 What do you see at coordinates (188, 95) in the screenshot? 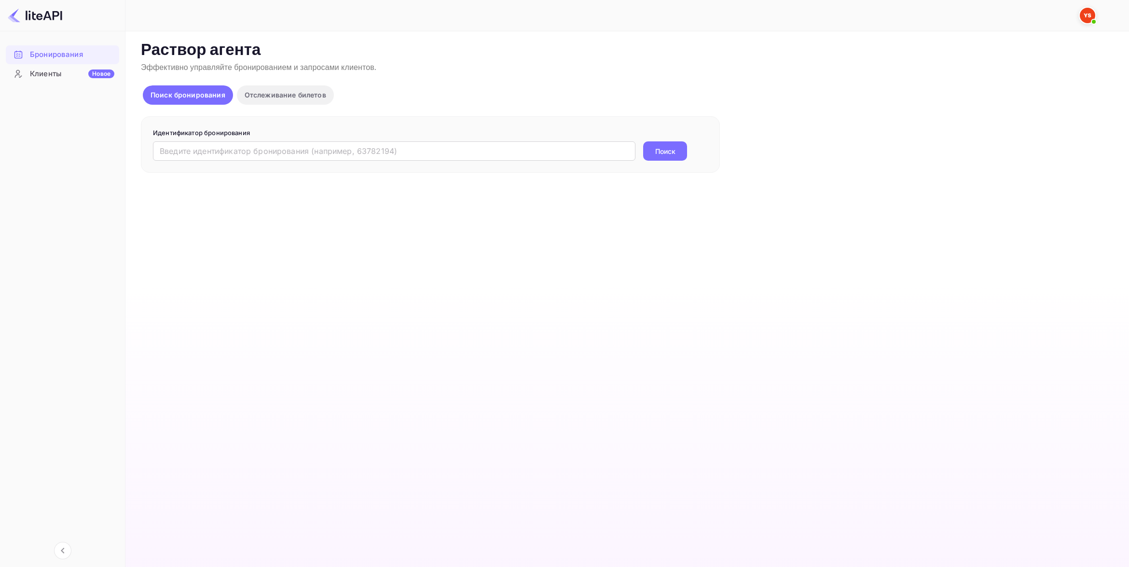
I see `p: Поиск бронирования` at bounding box center [188, 95].